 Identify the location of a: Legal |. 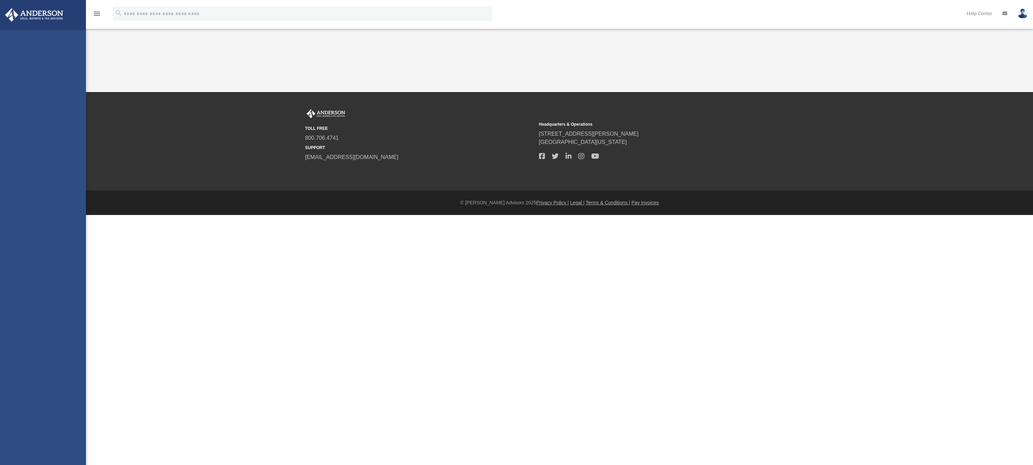
(577, 203).